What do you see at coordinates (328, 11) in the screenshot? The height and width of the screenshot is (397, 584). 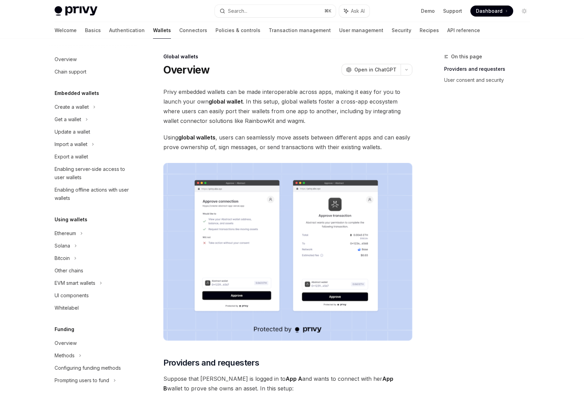 I see `span: ⌘ K` at bounding box center [328, 11].